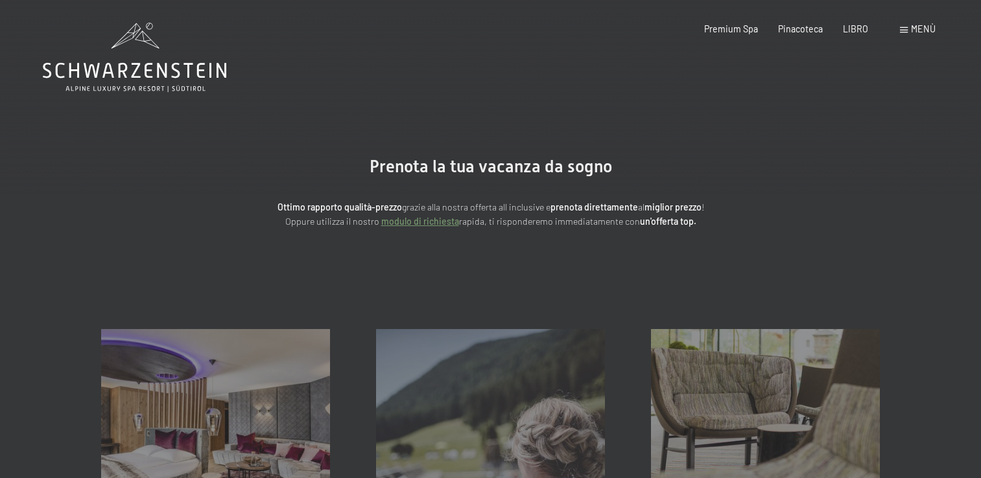 This screenshot has height=478, width=981. What do you see at coordinates (855, 29) in the screenshot?
I see `span: LIBRO` at bounding box center [855, 29].